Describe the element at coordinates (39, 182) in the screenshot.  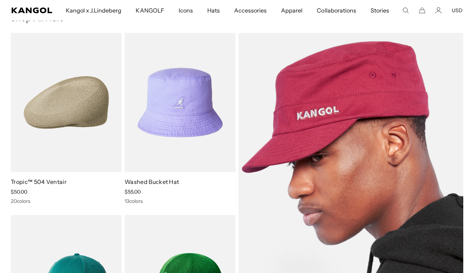
I see `a: Tropic™ 504 Ventair` at that location.